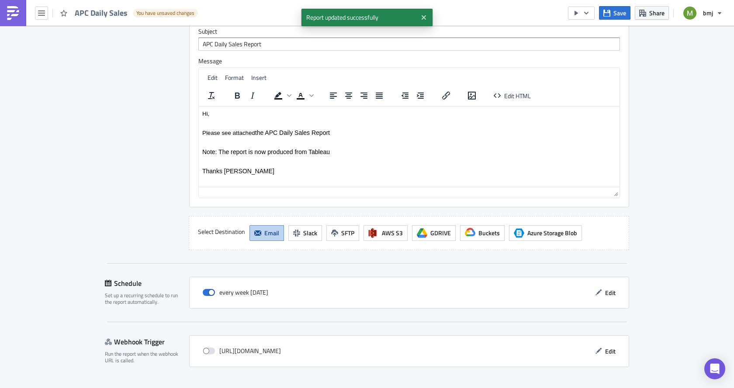 This screenshot has height=388, width=734. What do you see at coordinates (652, 13) in the screenshot?
I see `button: Share` at bounding box center [652, 13].